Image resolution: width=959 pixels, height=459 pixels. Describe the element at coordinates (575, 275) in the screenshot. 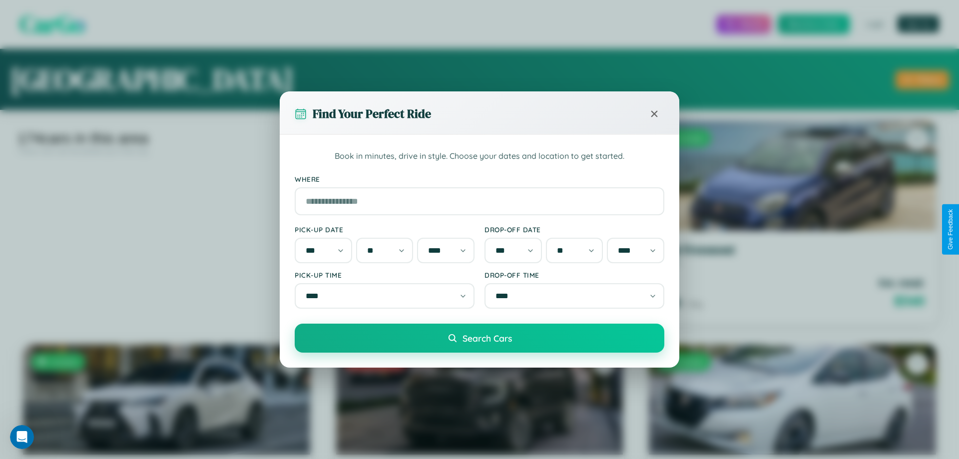

I see `label: Drop-off Time` at that location.